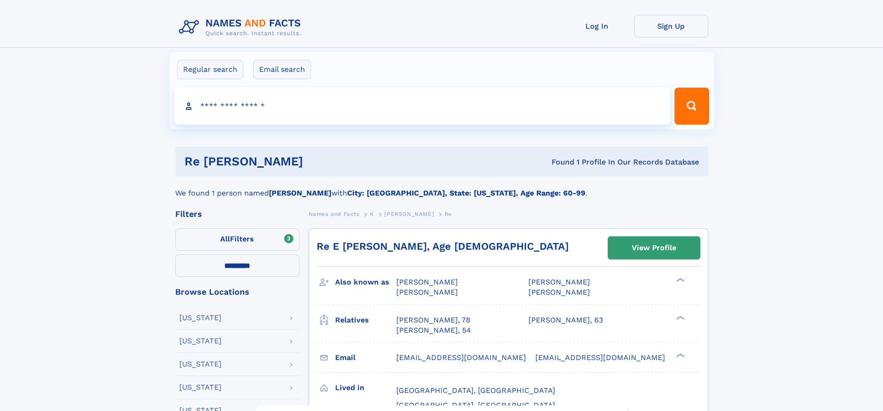 Image resolution: width=883 pixels, height=411 pixels. I want to click on a: Log In, so click(597, 26).